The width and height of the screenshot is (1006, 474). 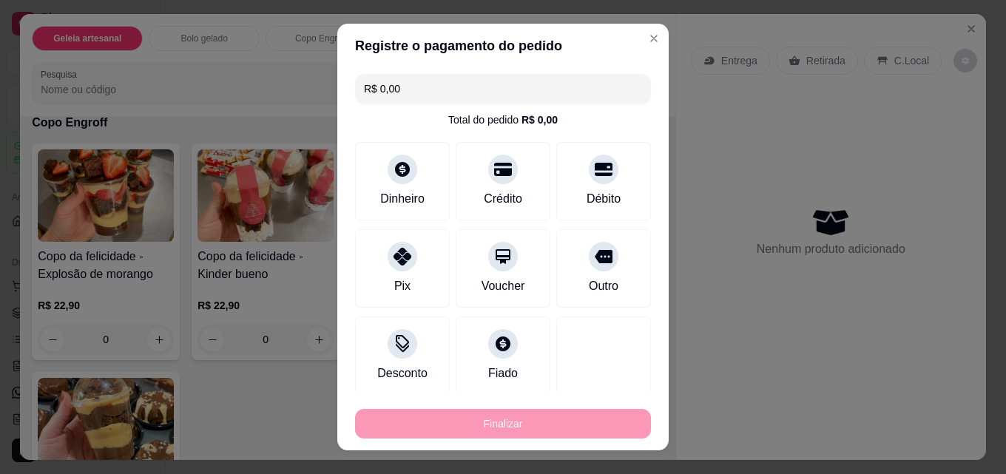 What do you see at coordinates (402, 199) in the screenshot?
I see `div: Dinheiro` at bounding box center [402, 199].